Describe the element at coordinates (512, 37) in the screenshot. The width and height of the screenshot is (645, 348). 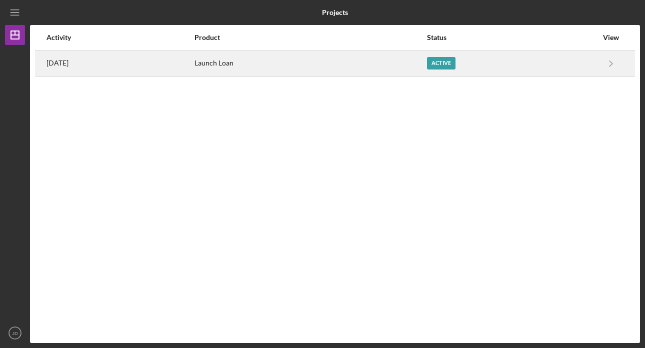
I see `div: Status` at that location.